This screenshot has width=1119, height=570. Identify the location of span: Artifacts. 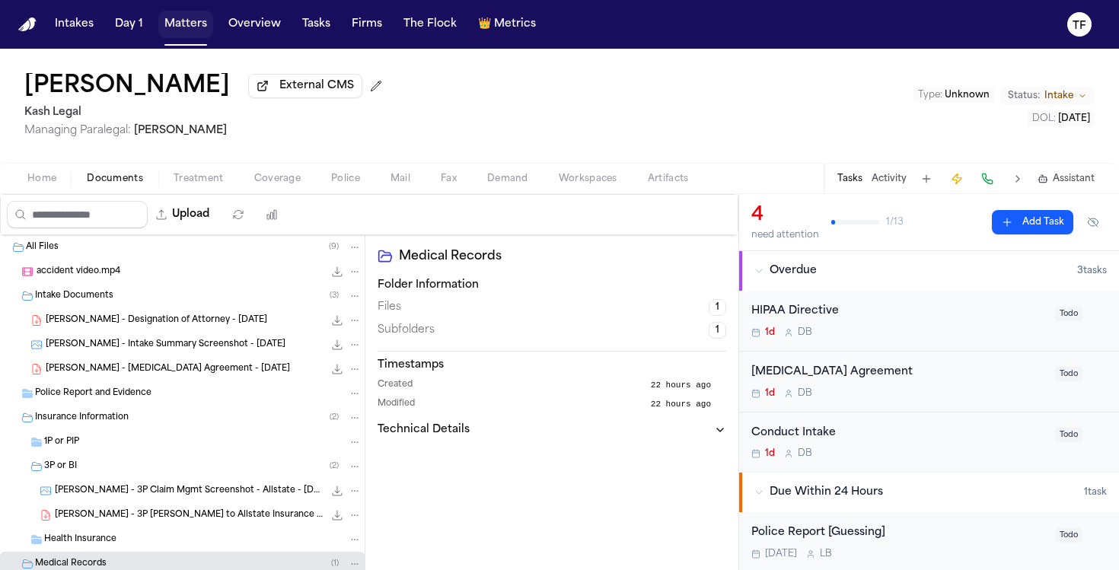
(669, 179).